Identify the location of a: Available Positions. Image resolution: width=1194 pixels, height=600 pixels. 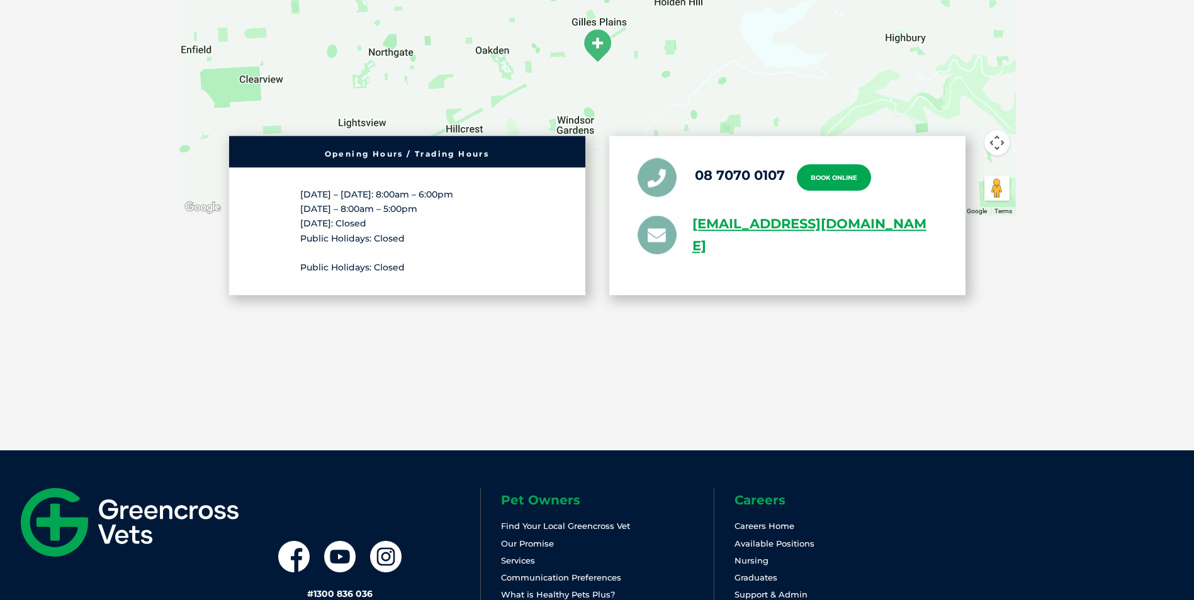
(774, 544).